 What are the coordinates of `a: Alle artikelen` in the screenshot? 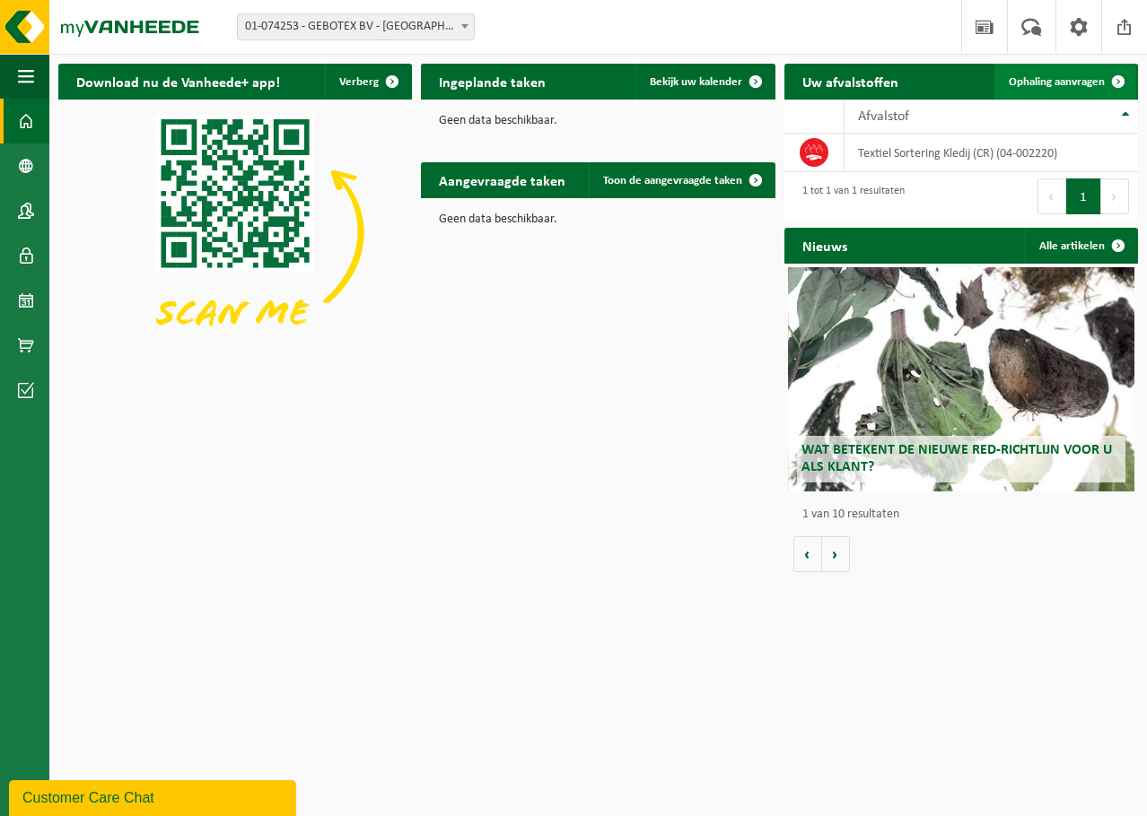 It's located at (1080, 246).